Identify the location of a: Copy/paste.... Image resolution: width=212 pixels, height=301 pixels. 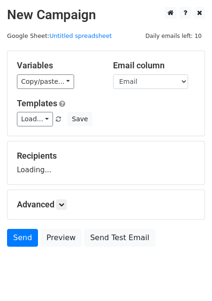
(45, 82).